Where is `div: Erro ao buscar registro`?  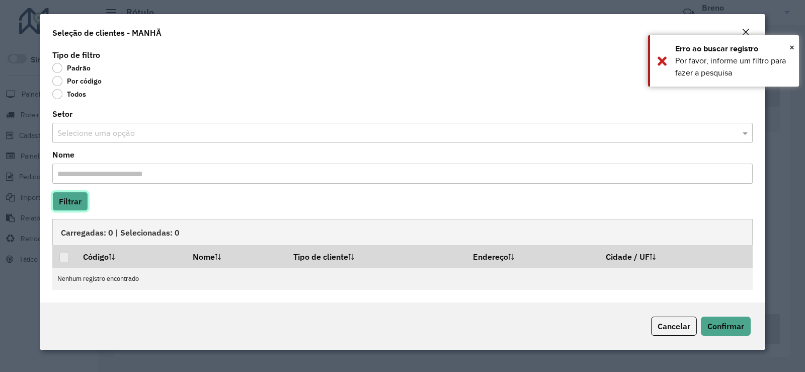 div: Erro ao buscar registro is located at coordinates (733, 49).